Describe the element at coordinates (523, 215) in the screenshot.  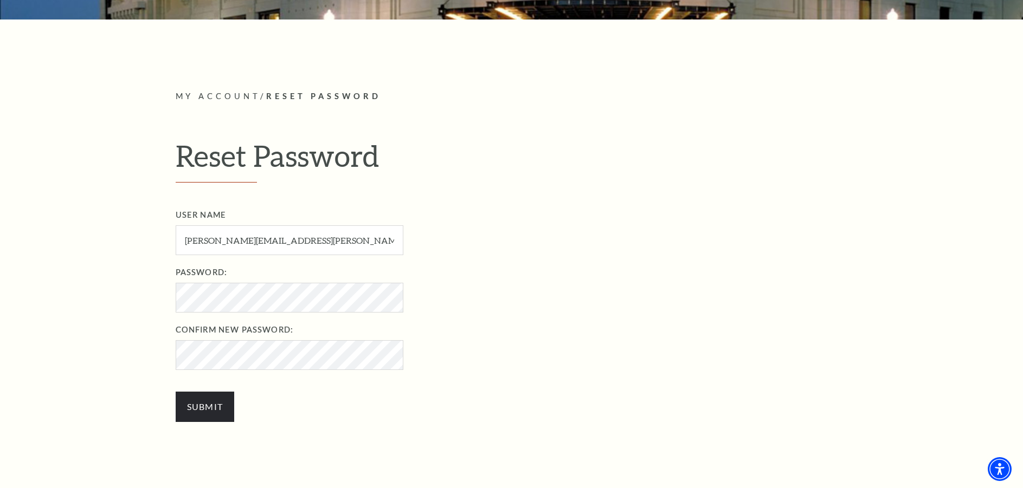
I see `label: User Name` at that location.